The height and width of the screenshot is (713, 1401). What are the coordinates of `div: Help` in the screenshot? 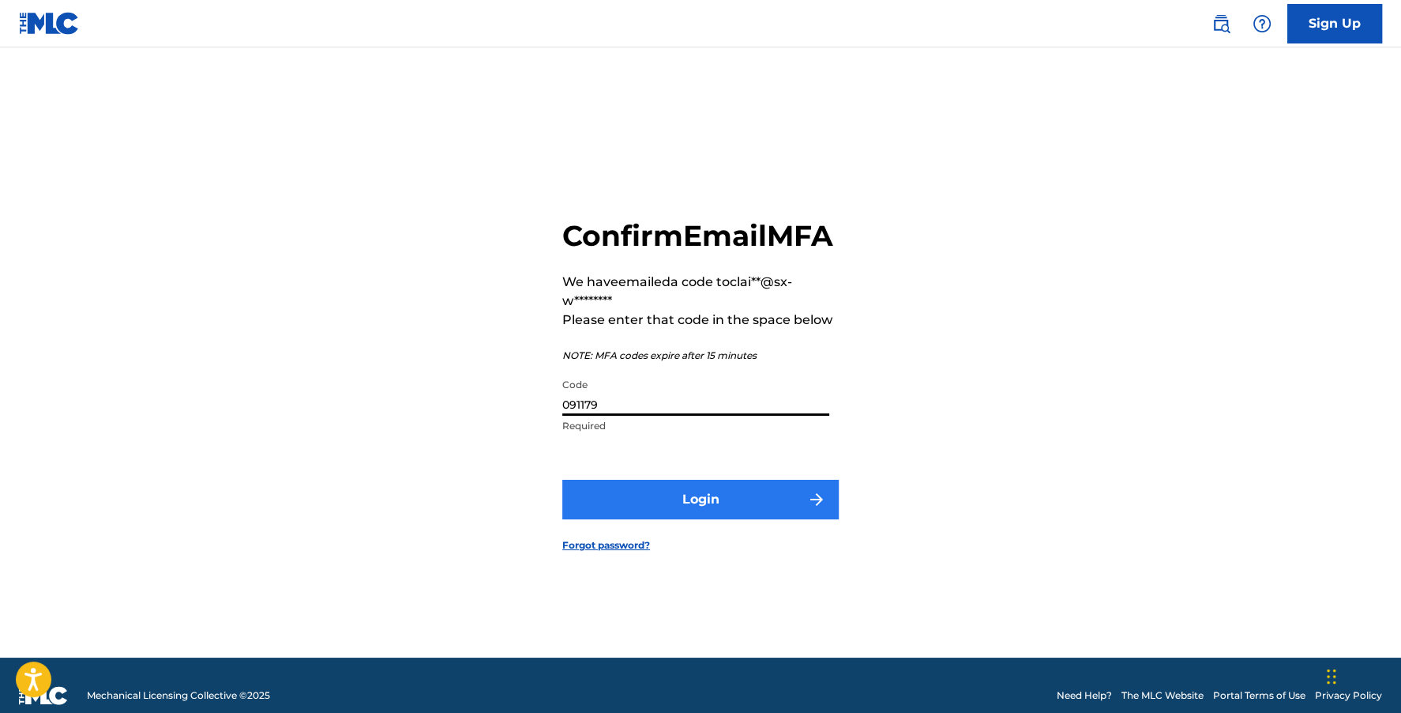 It's located at (1262, 24).